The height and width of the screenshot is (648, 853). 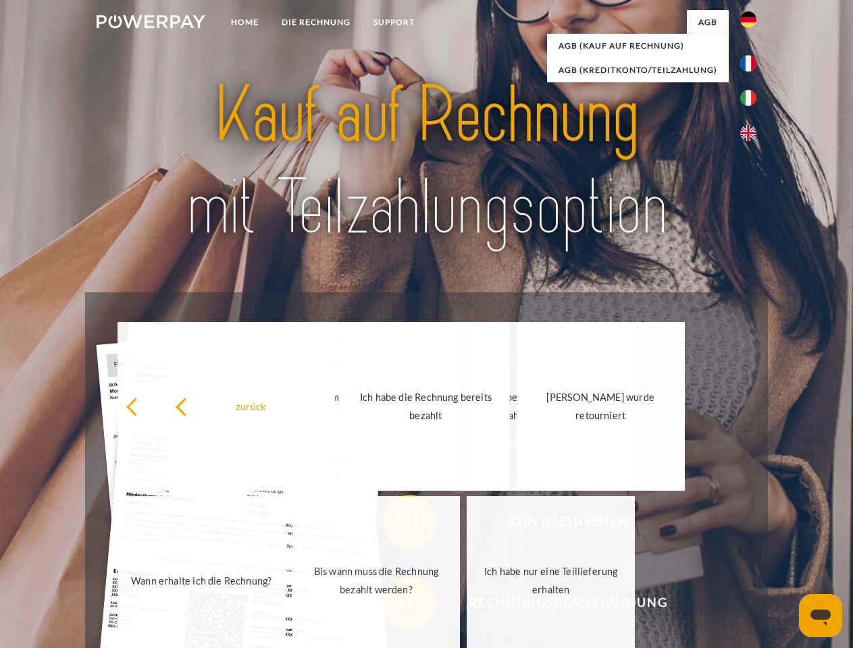 I want to click on a: AGB (Kreditkonto/Teilzahlung), so click(x=638, y=70).